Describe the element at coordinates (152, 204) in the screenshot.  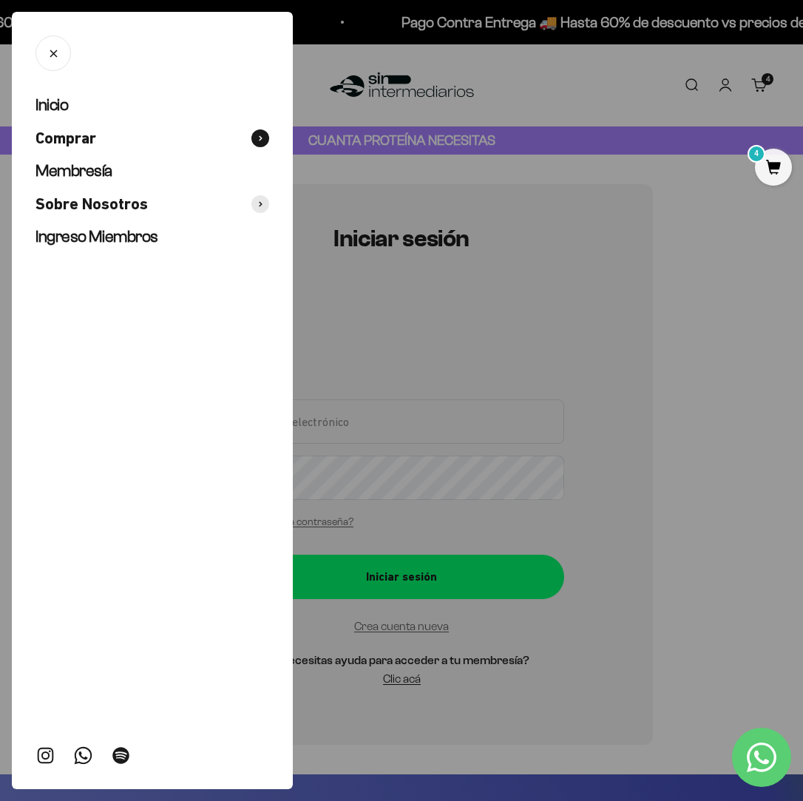
I see `button: Sobre Nosotros` at that location.